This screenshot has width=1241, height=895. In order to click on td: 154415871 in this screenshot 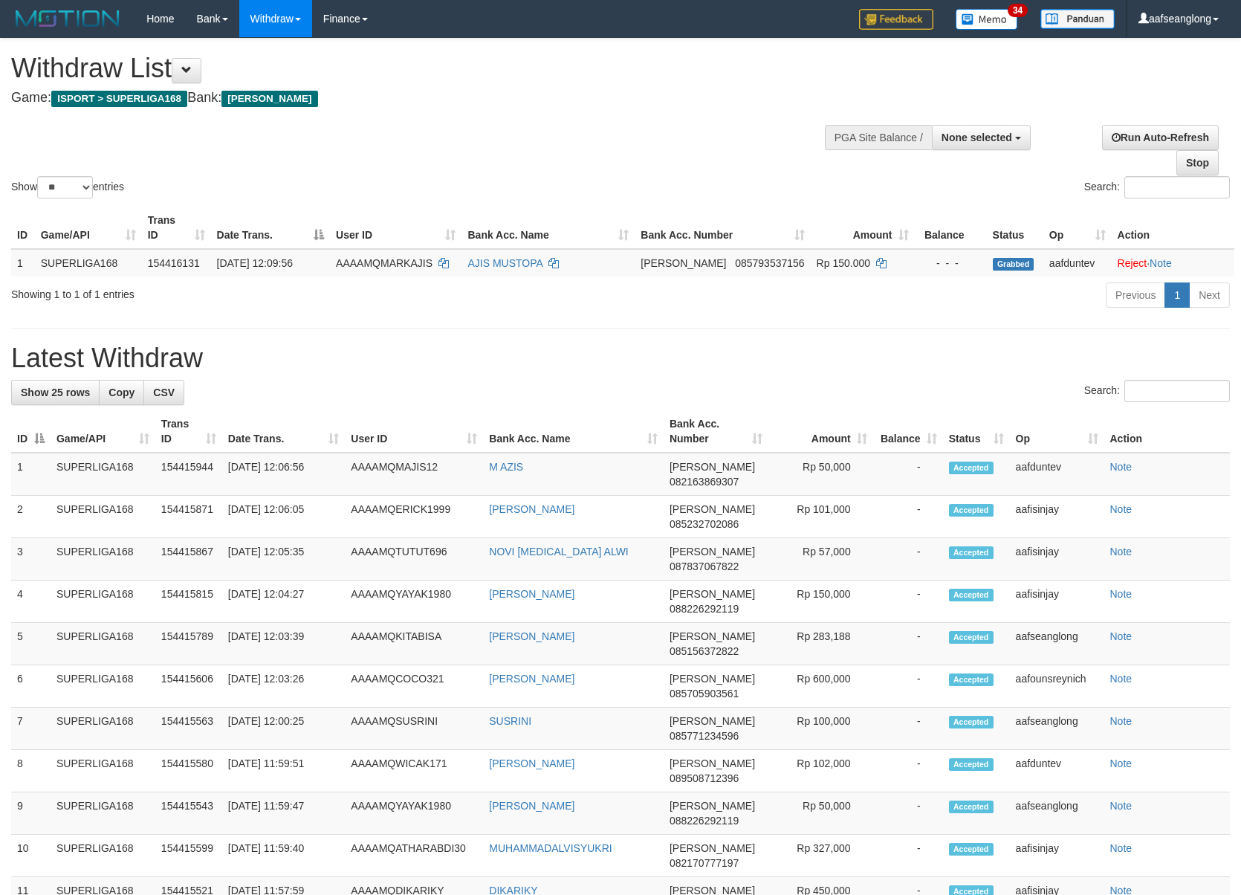, I will do `click(189, 516)`.